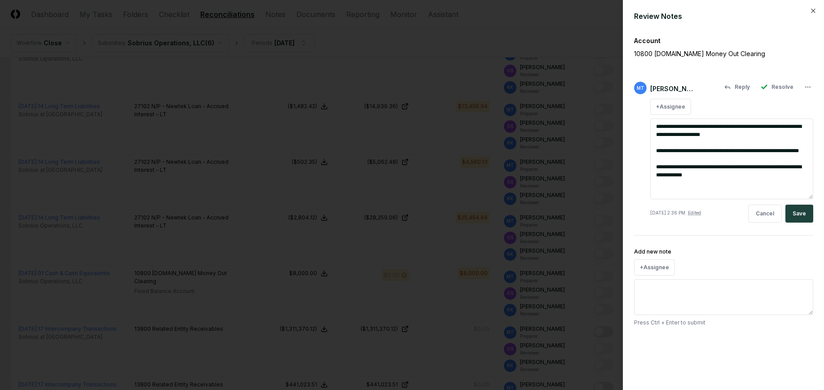  I want to click on button: Reply, so click(737, 87).